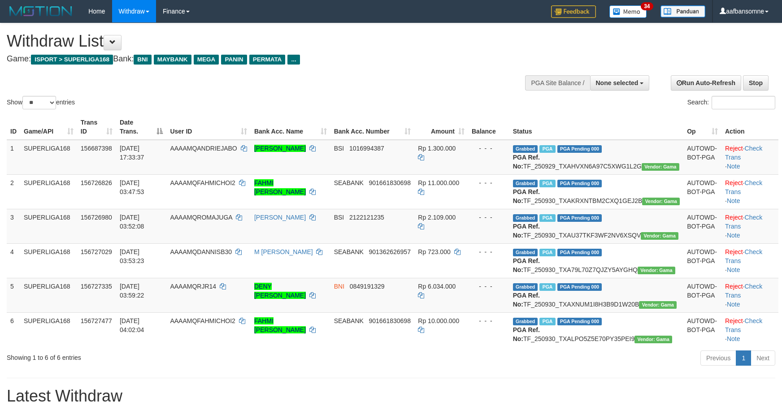 This screenshot has width=782, height=406. Describe the element at coordinates (391, 396) in the screenshot. I see `h1: Latest Withdraw` at that location.